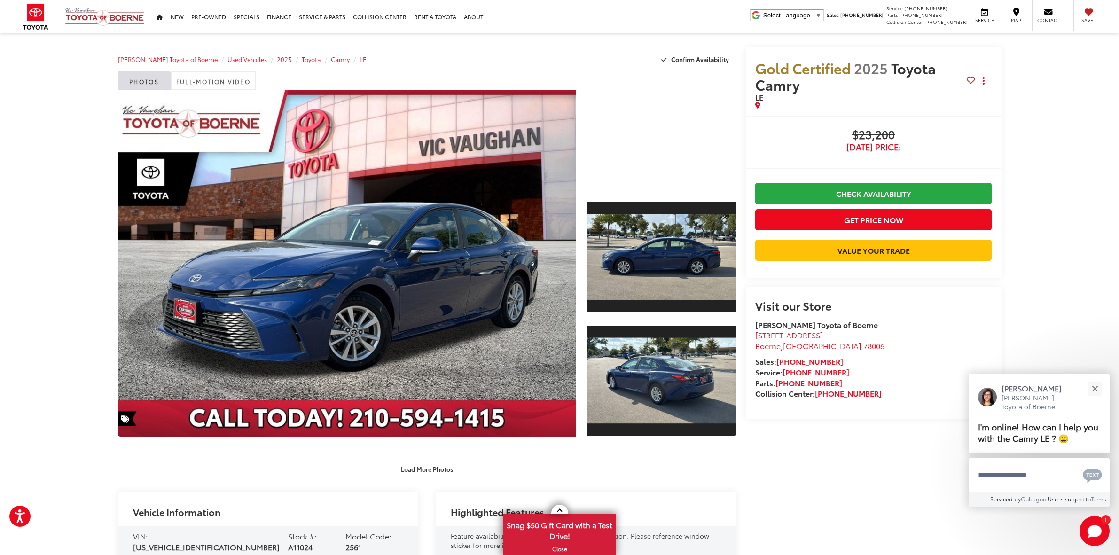 Image resolution: width=1119 pixels, height=555 pixels. What do you see at coordinates (1016, 20) in the screenshot?
I see `span: Map` at bounding box center [1016, 20].